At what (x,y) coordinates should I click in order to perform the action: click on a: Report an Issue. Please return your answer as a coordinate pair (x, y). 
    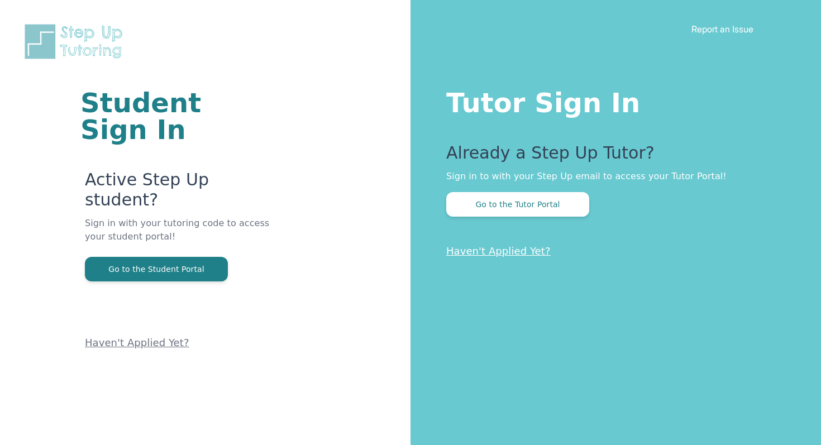
    Looking at the image, I should click on (722, 29).